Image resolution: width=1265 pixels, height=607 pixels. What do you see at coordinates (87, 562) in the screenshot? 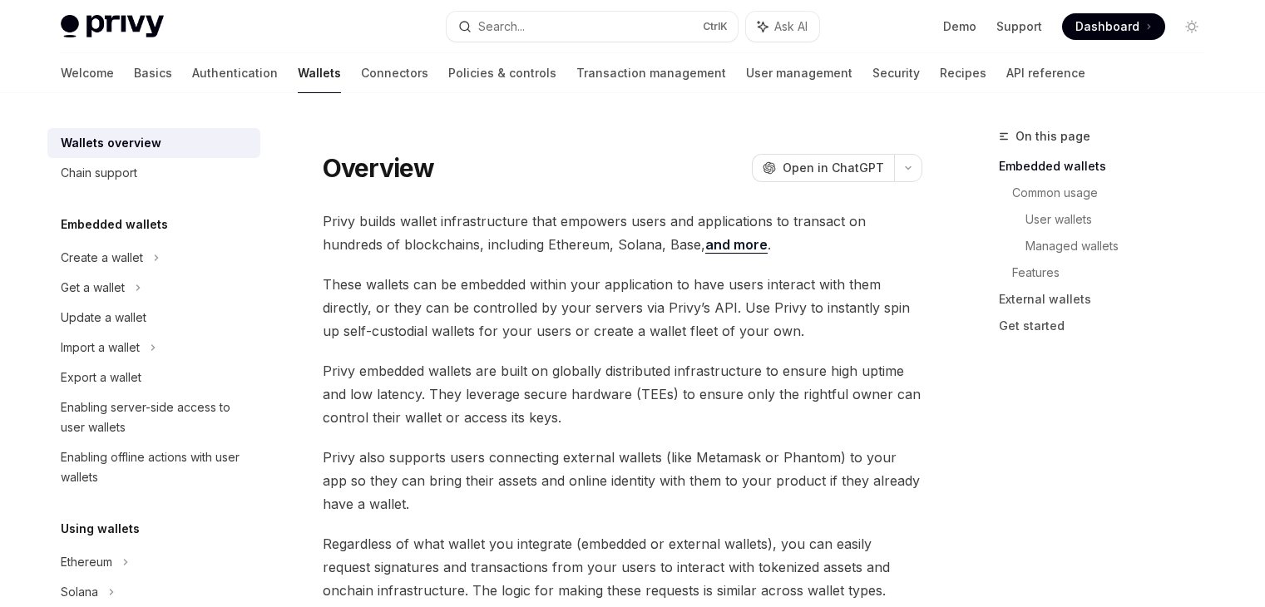
I see `div: Ethereum` at bounding box center [87, 562].